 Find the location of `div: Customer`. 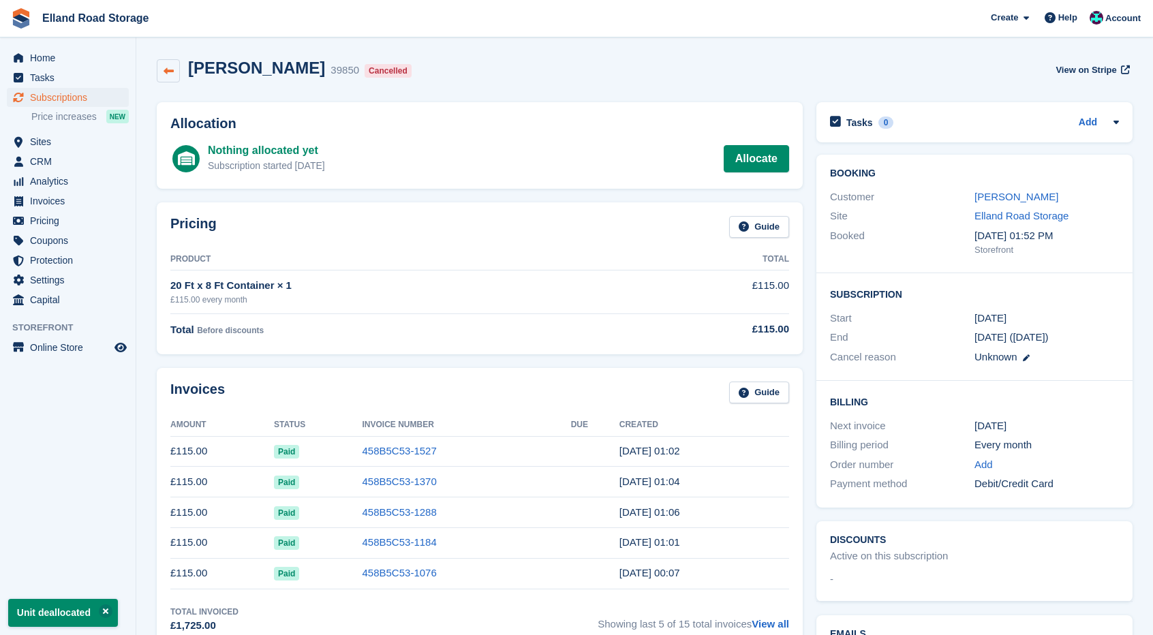

div: Customer is located at coordinates (902, 197).